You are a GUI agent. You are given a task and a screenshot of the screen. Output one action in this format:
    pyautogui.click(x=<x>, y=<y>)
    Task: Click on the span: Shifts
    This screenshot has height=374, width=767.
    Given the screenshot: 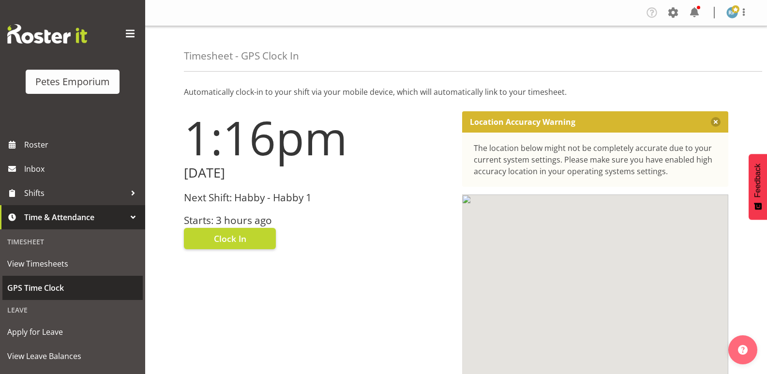 What is the action you would take?
    pyautogui.click(x=75, y=193)
    